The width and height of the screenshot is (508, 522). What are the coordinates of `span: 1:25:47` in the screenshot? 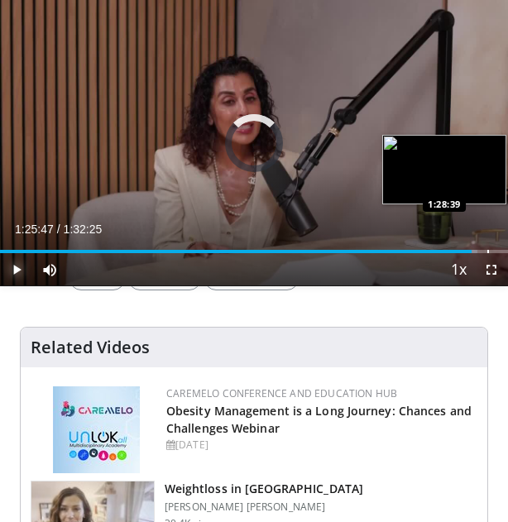 It's located at (34, 229).